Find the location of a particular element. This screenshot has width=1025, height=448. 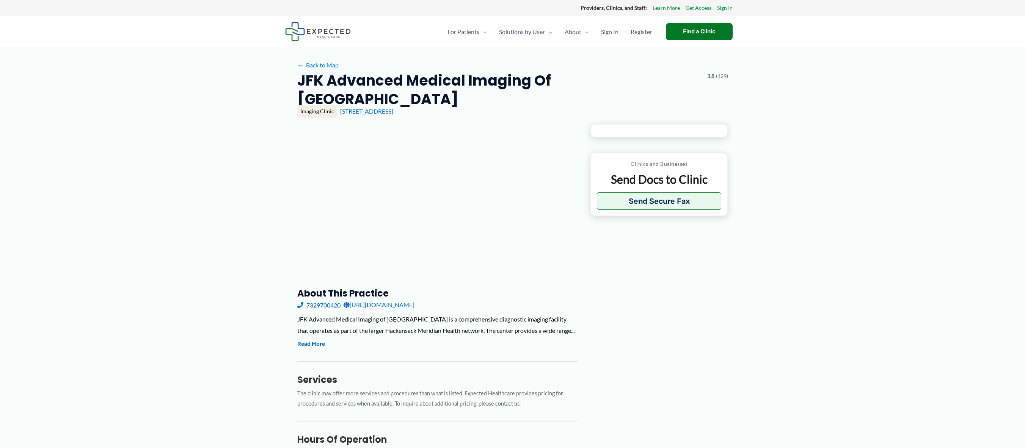

span: Solutions by User is located at coordinates (522, 32).